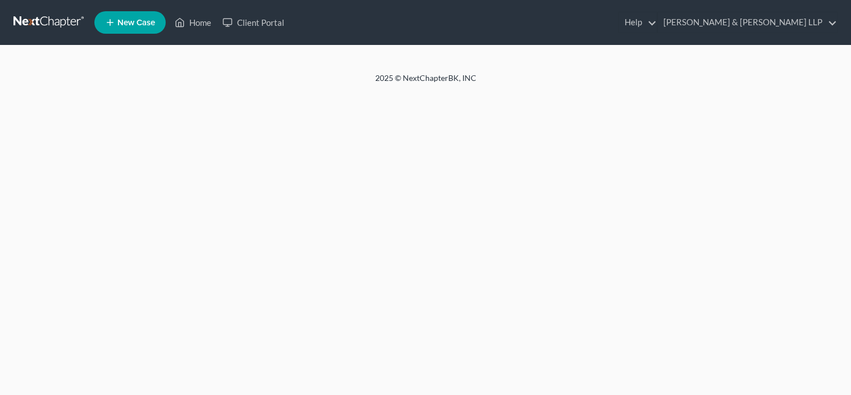 The height and width of the screenshot is (395, 851). Describe the element at coordinates (426, 83) in the screenshot. I see `div: 2025 © NextChapterBK, INC` at that location.